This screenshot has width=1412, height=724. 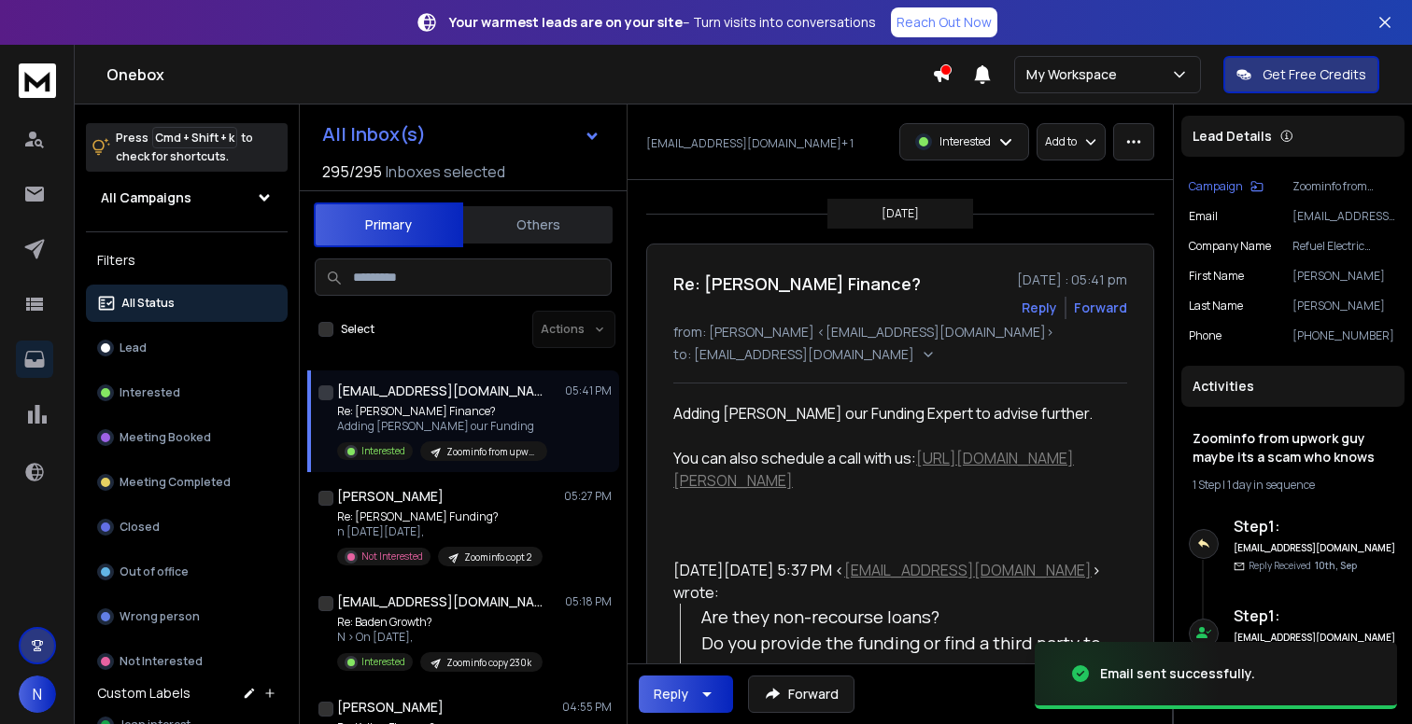 What do you see at coordinates (187, 617) in the screenshot?
I see `button: Wrong person` at bounding box center [187, 617].